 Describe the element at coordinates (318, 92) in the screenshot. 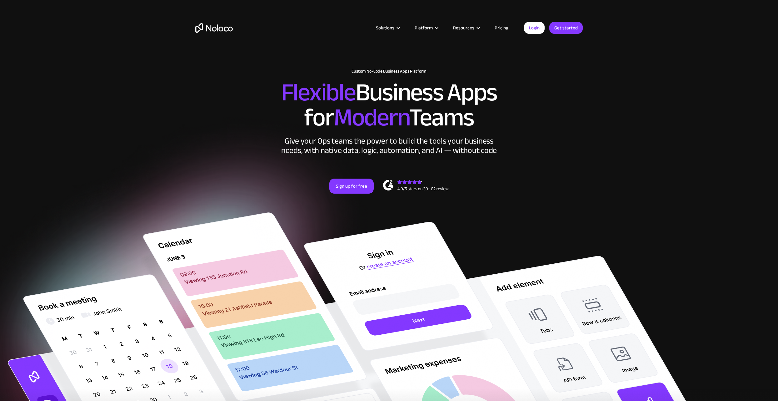

I see `span: Flexible` at that location.